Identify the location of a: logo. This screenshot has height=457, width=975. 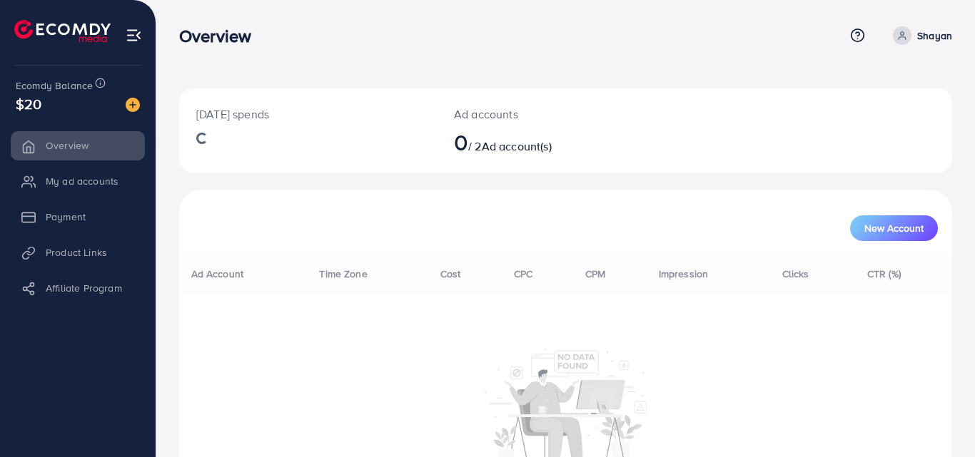
(62, 31).